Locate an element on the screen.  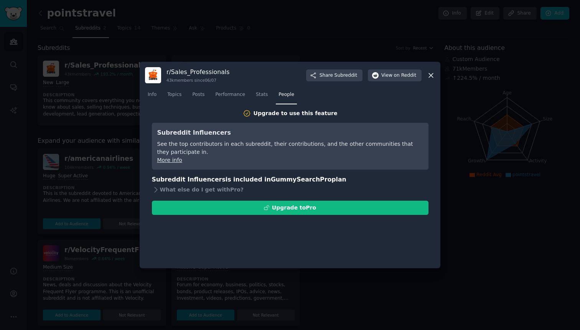
span: Info is located at coordinates (152, 95).